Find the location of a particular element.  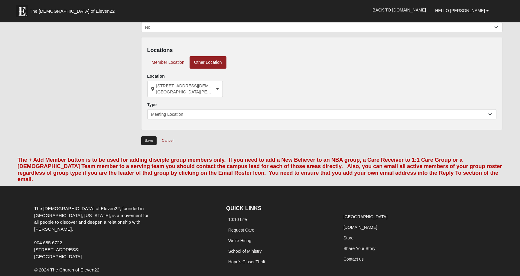

font: The + Add Member button is to be used for adding disciple group members only. If you need to add ... is located at coordinates (260, 170).